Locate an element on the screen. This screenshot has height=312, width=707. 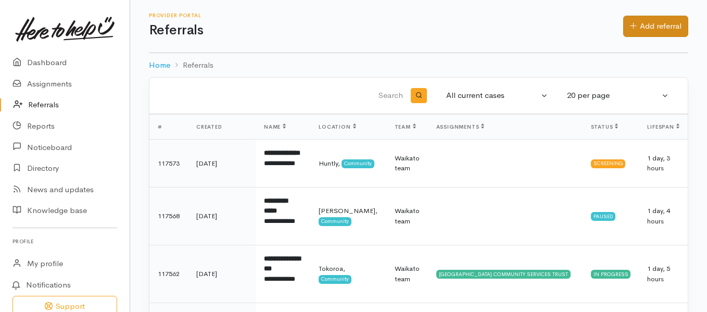
button: All current cases is located at coordinates (497, 95).